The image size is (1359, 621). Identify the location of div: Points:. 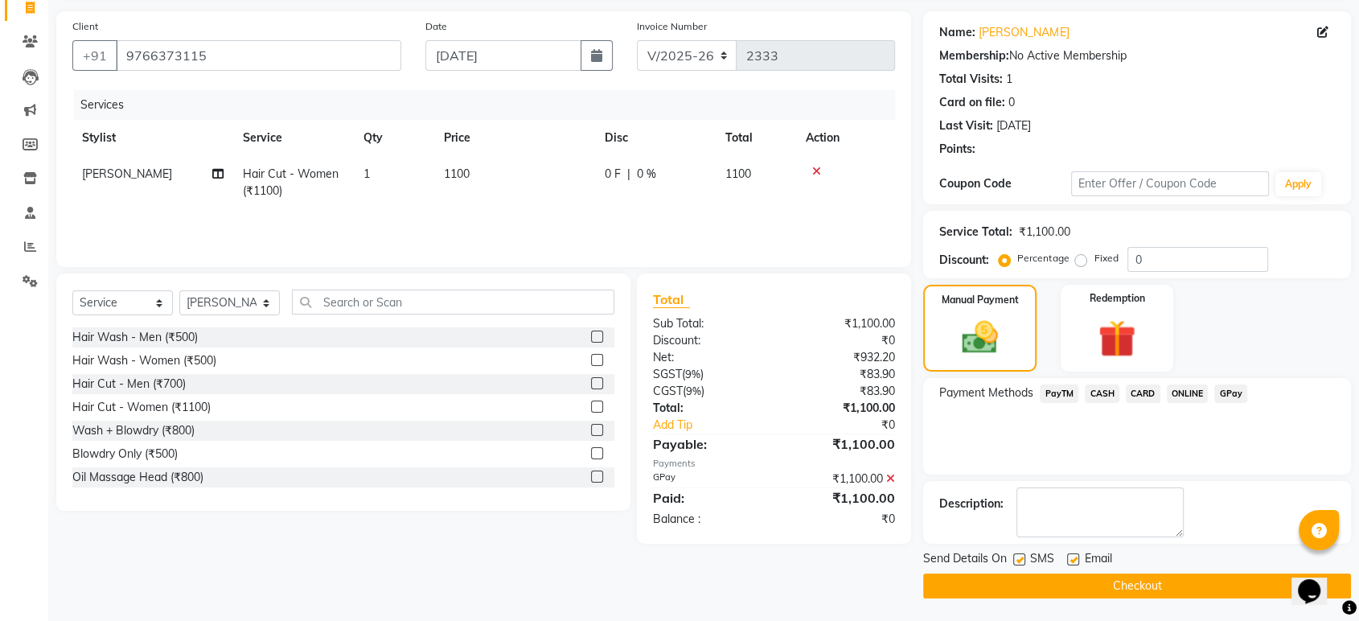
(957, 149).